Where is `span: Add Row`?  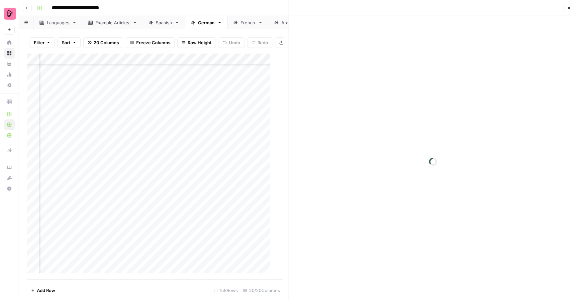
span: Add Row is located at coordinates (46, 290).